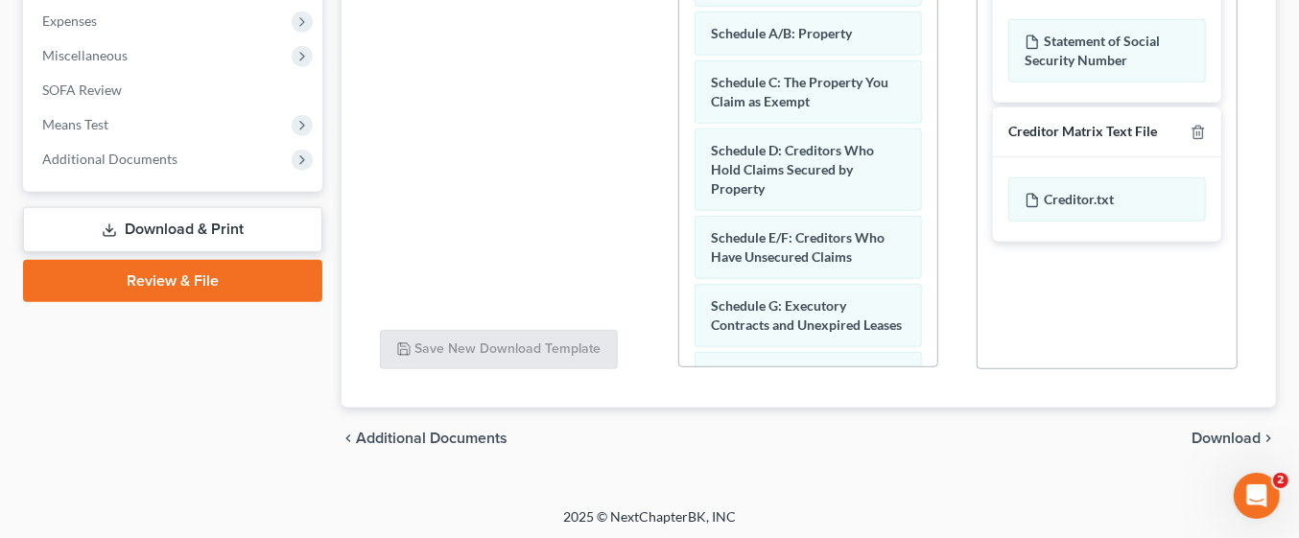  Describe the element at coordinates (173, 281) in the screenshot. I see `a: Review & File` at that location.